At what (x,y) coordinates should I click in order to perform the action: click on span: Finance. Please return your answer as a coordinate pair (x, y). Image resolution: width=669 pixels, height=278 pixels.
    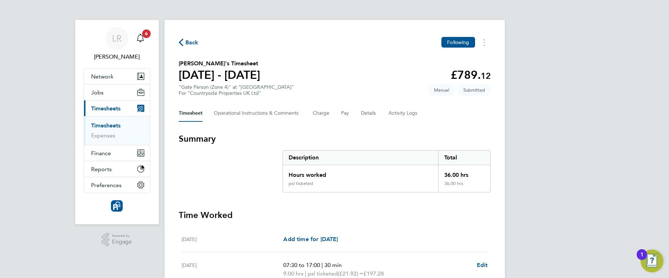
    Looking at the image, I should click on (101, 153).